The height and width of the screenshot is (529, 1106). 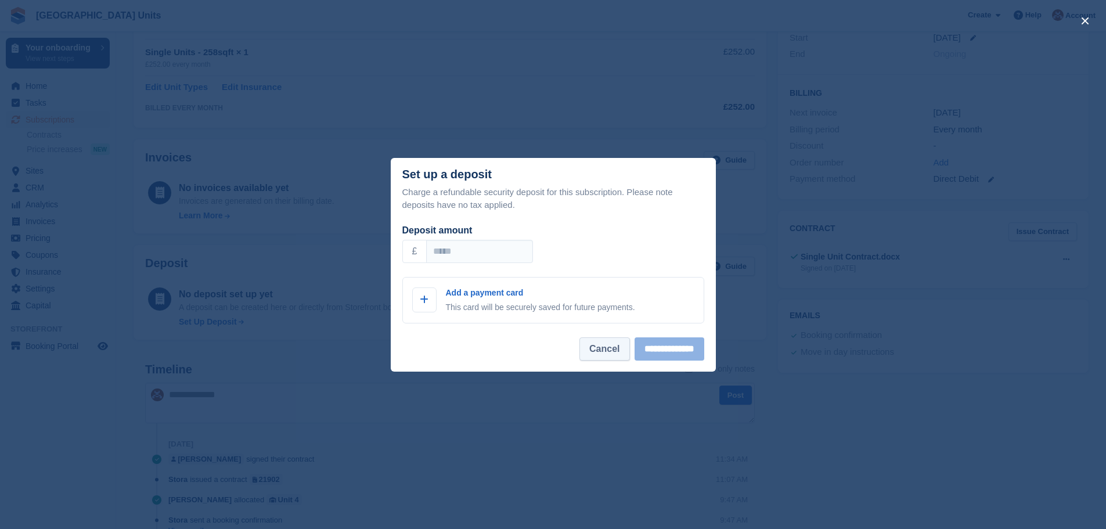 I want to click on button: close, so click(x=1085, y=21).